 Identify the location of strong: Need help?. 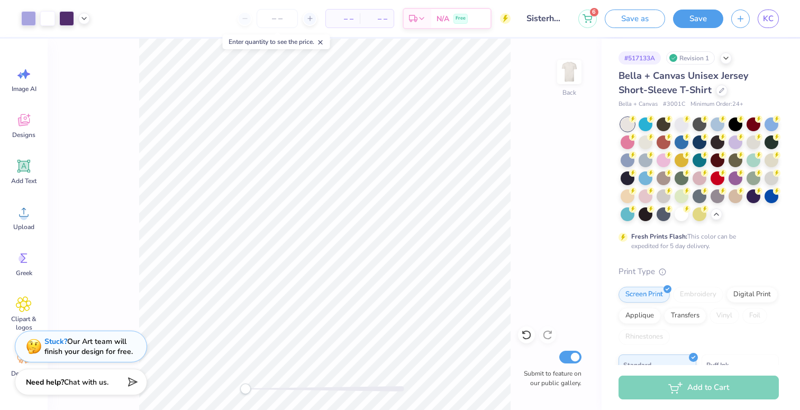
(45, 382).